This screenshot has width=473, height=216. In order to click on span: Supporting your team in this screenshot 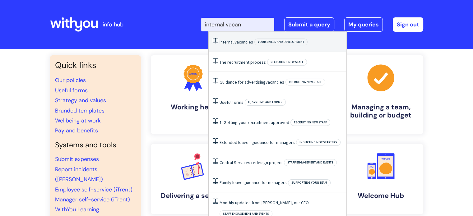, I will do `click(309, 183)`.